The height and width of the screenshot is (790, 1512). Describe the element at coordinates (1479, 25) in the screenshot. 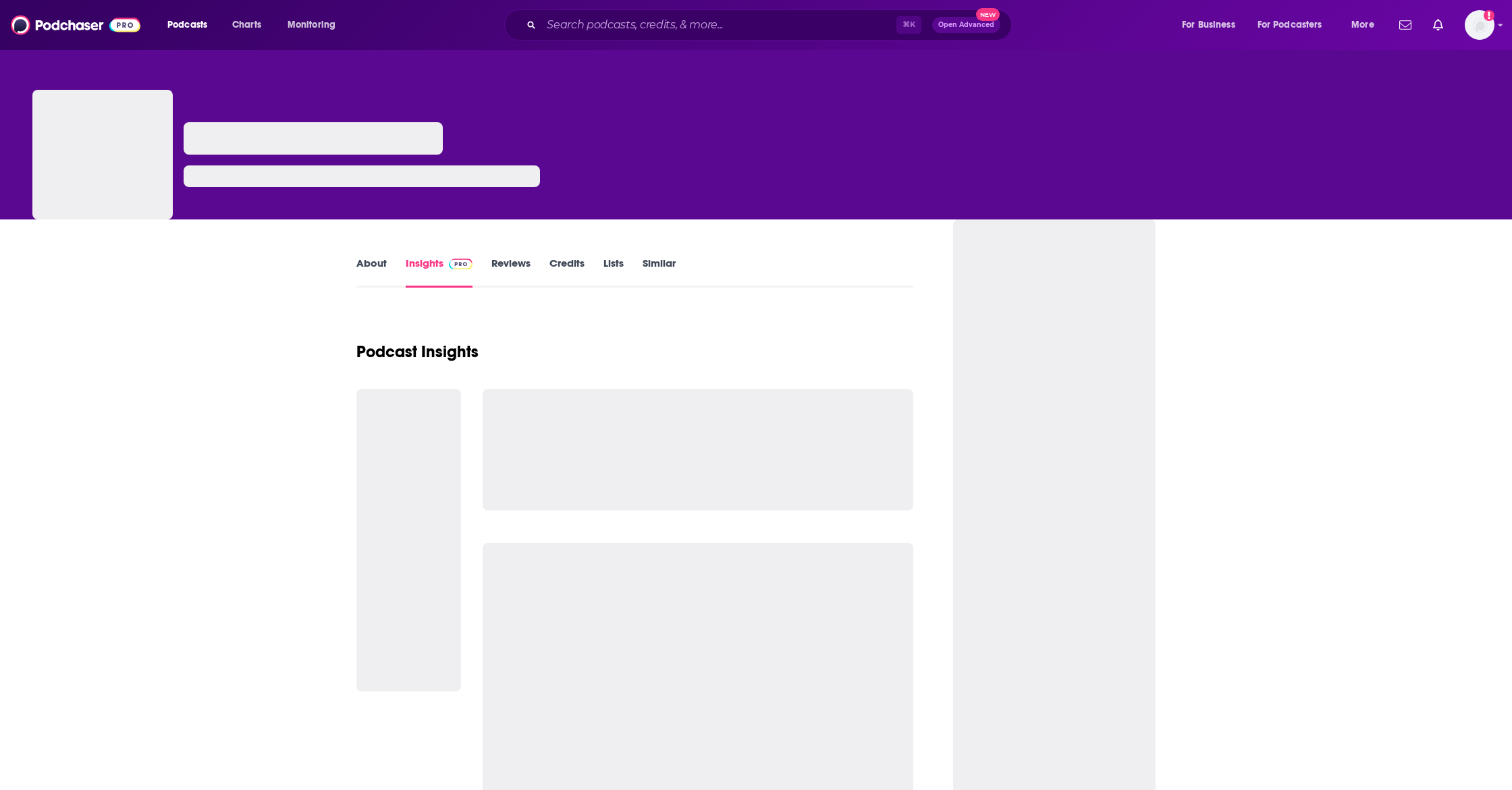

I see `button: Show profile menu` at that location.